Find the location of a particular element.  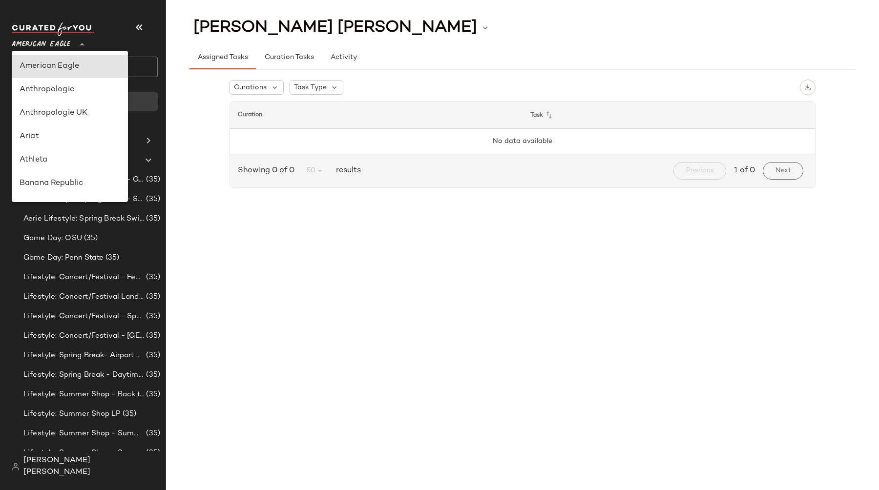

span: Lifestyle: Spring Break - Daytime Casual is located at coordinates (83, 375).